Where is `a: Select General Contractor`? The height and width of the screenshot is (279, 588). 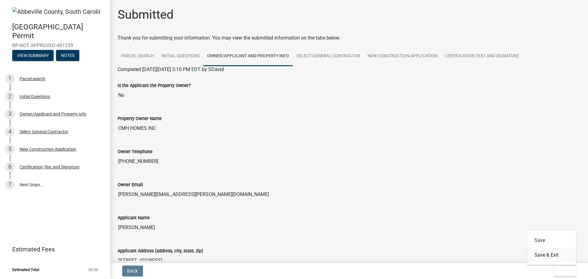
a: Select General Contractor is located at coordinates (328, 56).